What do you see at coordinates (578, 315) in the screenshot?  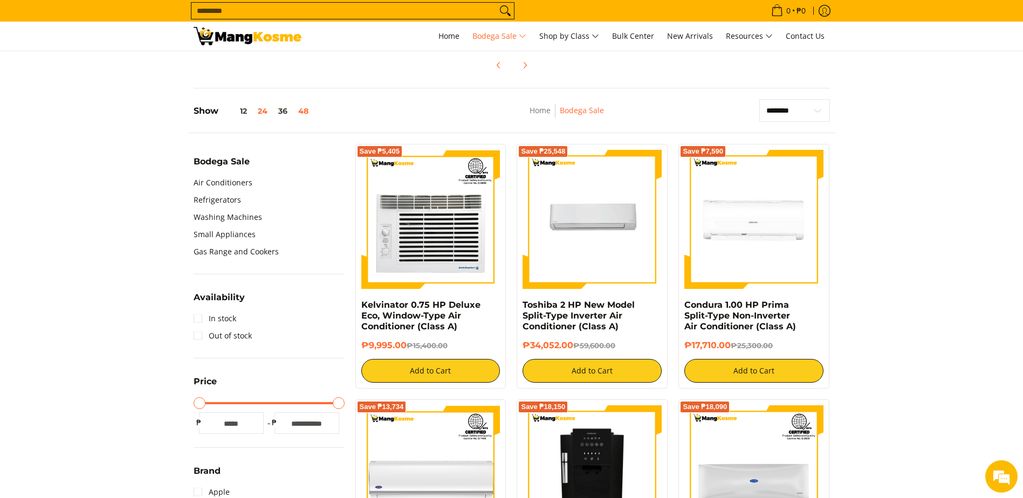 I see `a: Toshiba 2 HP New Model Split-Type Inverter Air Conditioner (Class A)` at bounding box center [578, 315].